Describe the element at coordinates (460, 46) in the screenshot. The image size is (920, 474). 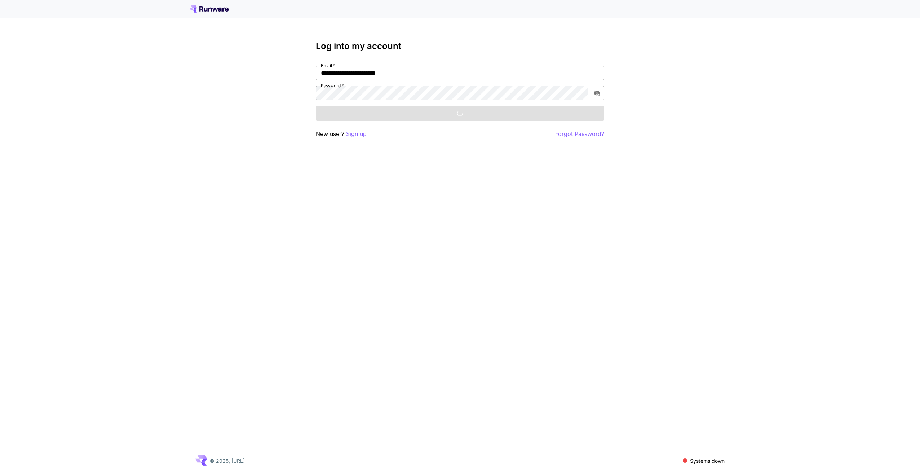
I see `h3: Log into my account` at that location.